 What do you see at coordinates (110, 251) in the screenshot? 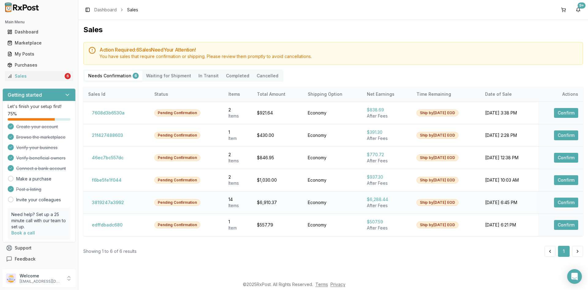
I see `div: Showing 1 to 6 of 6 results` at bounding box center [110, 251].